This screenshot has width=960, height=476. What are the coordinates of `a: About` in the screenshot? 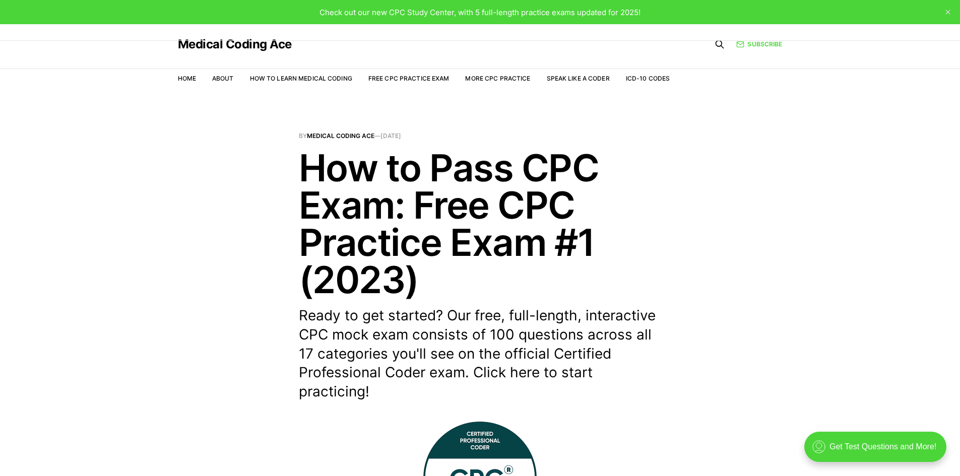 It's located at (223, 78).